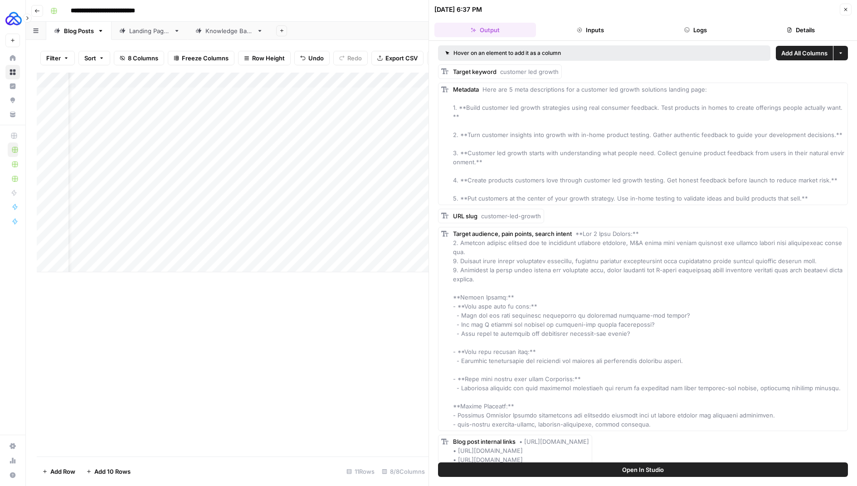 Image resolution: width=857 pixels, height=486 pixels. I want to click on button: Open In Studio, so click(643, 470).